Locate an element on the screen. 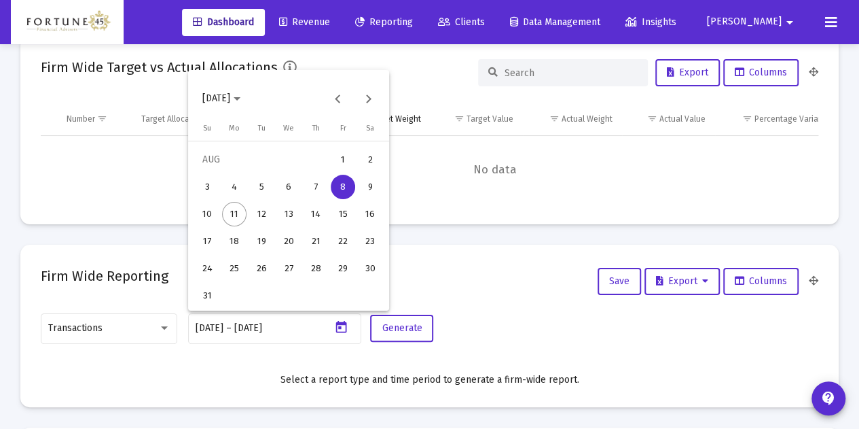 This screenshot has height=429, width=859. div: 12 is located at coordinates (261, 214).